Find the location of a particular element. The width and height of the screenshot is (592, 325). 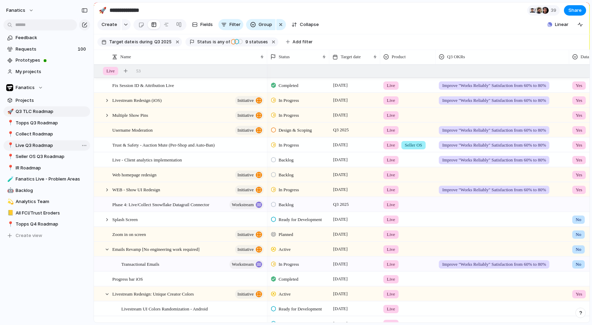

button: Create view is located at coordinates (47, 236).